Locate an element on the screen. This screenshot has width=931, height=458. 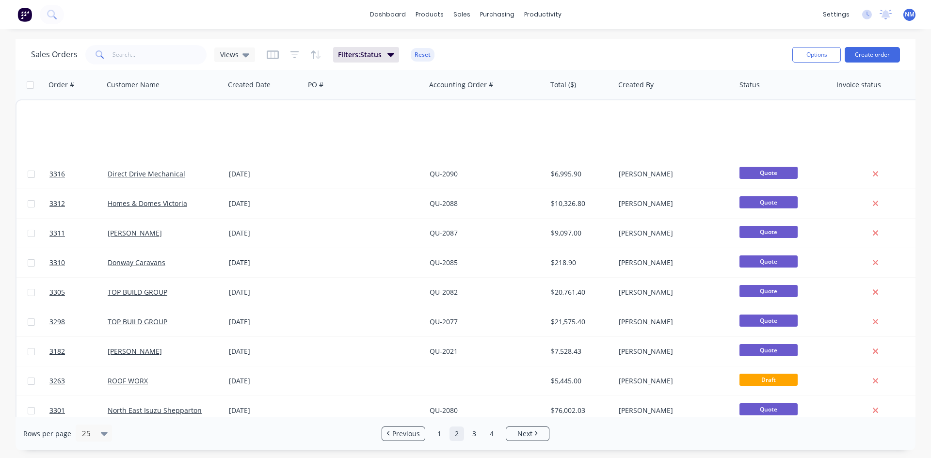
span: NM is located at coordinates (910, 15).